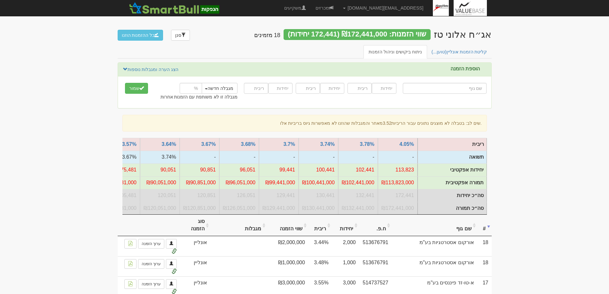 This screenshot has height=294, width=609. What do you see at coordinates (137, 88) in the screenshot?
I see `button: שמור` at bounding box center [137, 88].